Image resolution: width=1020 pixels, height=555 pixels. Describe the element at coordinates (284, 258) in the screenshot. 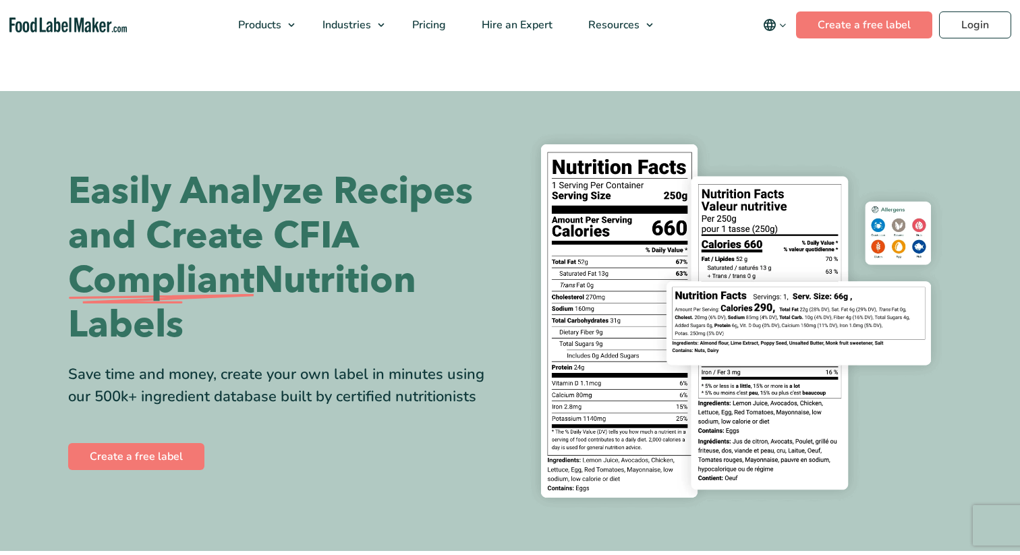

I see `h1: Easily Analyze Recipes and Create CFIA Nutrition Labels` at that location.